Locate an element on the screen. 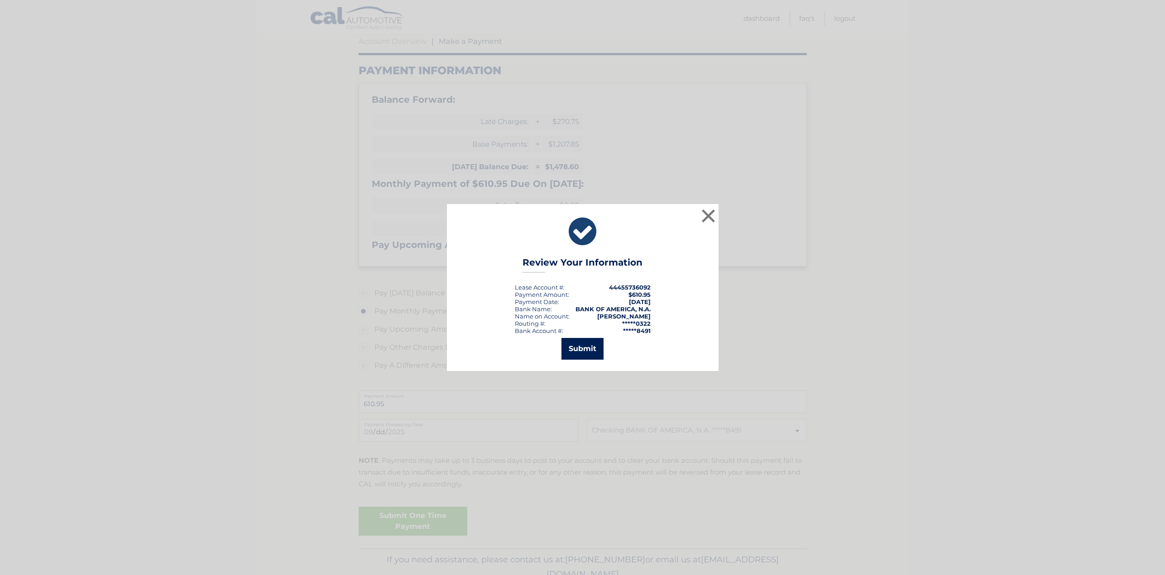  div: Name on Account: is located at coordinates (542, 316).